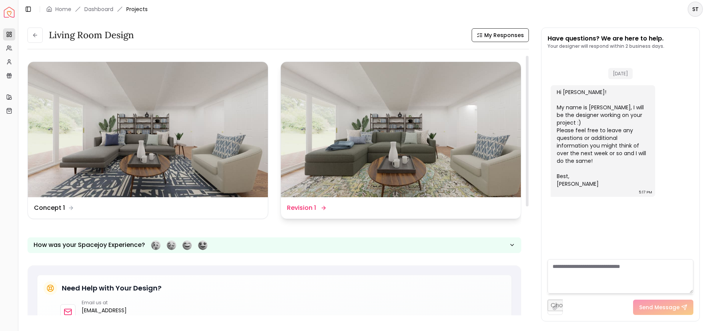 The image size is (709, 331). Describe the element at coordinates (9, 12) in the screenshot. I see `a: Spacejoy` at that location.